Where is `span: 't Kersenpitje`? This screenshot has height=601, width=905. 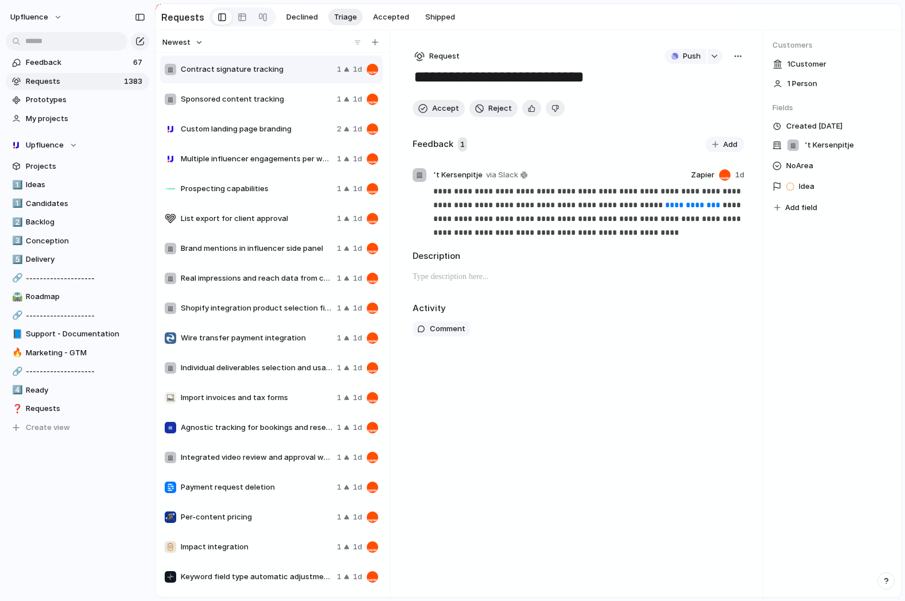 span: 't Kersenpitje is located at coordinates (829, 145).